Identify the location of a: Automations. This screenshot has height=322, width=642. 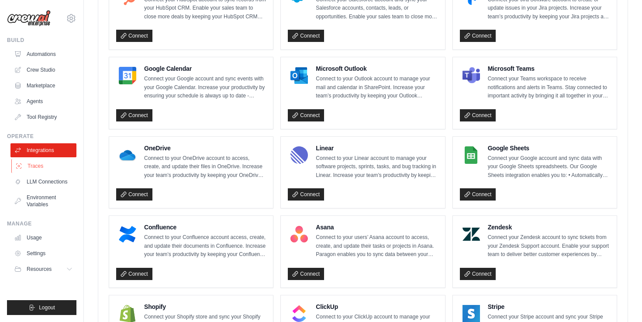
(43, 54).